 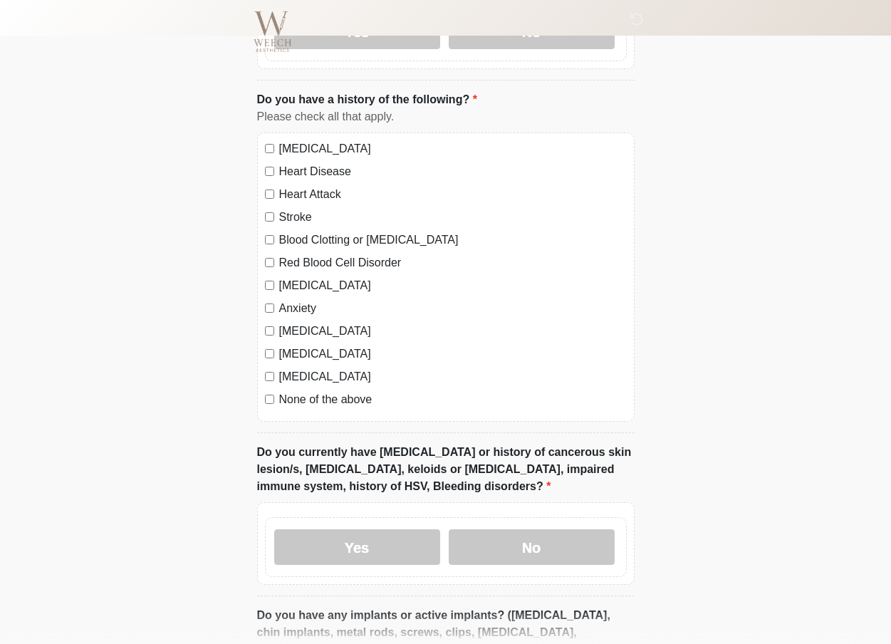 I want to click on img: Weech Aesthetics Logo, so click(x=273, y=31).